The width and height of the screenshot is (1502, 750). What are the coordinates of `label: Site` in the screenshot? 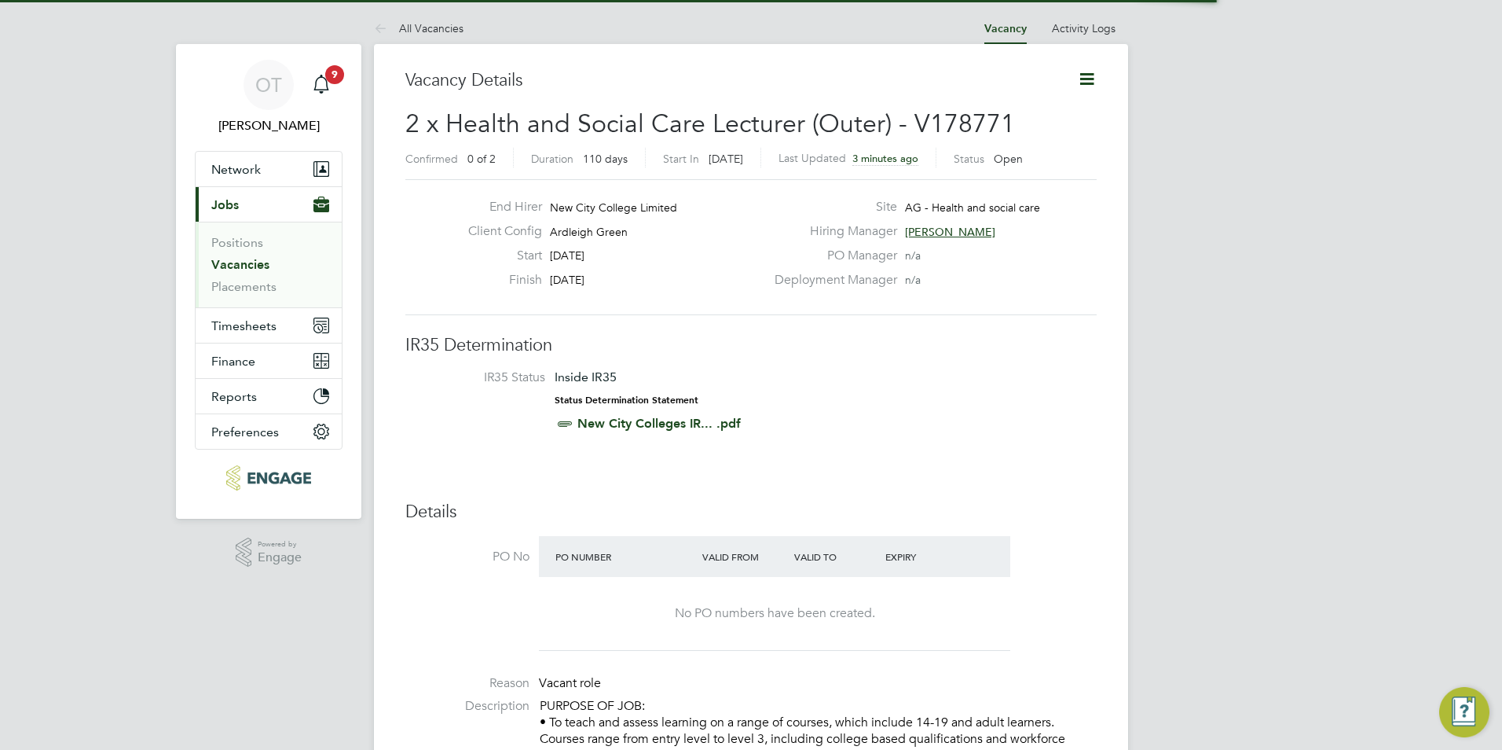 It's located at (831, 207).